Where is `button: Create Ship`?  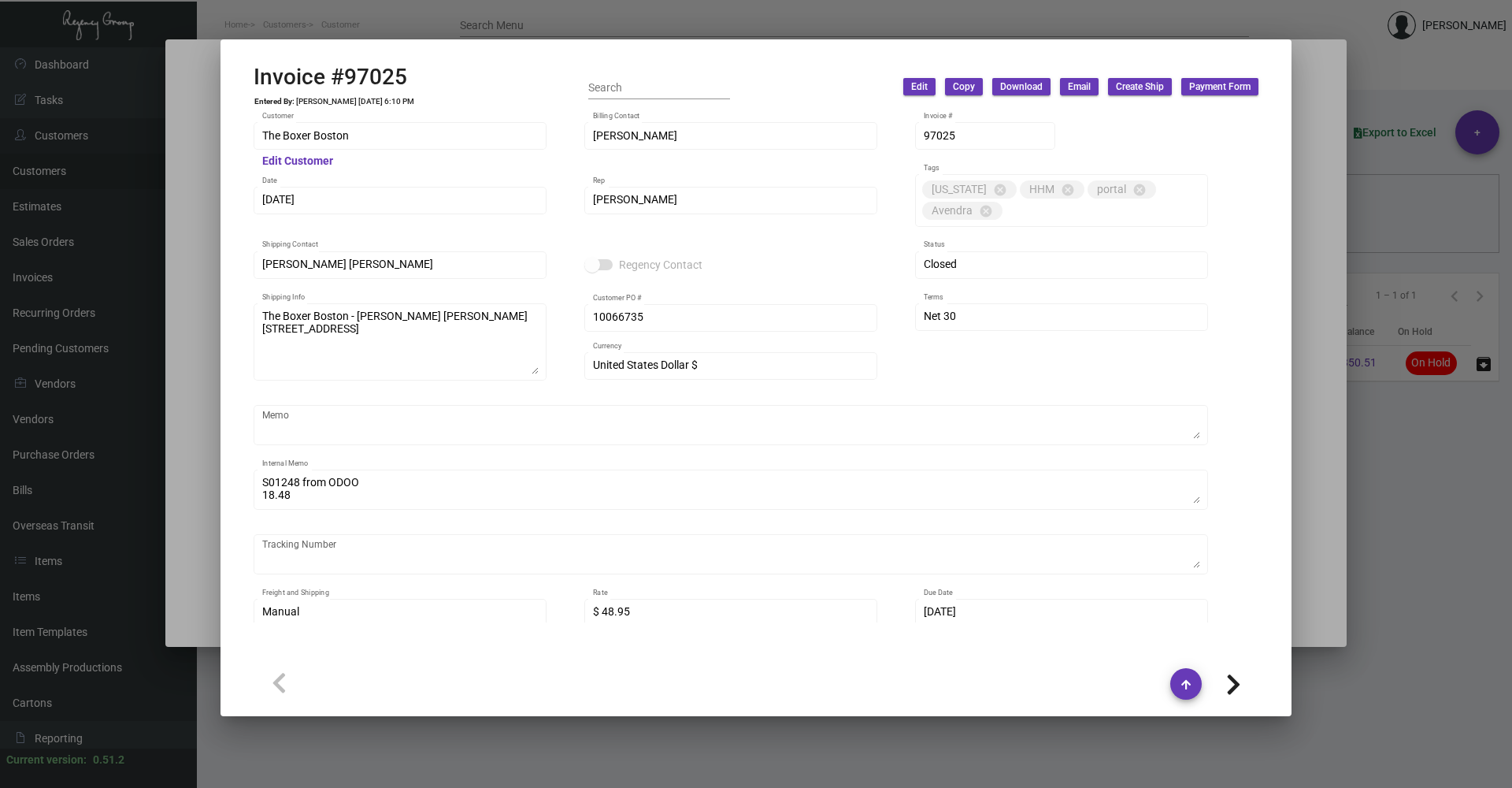
button: Create Ship is located at coordinates (1140, 86).